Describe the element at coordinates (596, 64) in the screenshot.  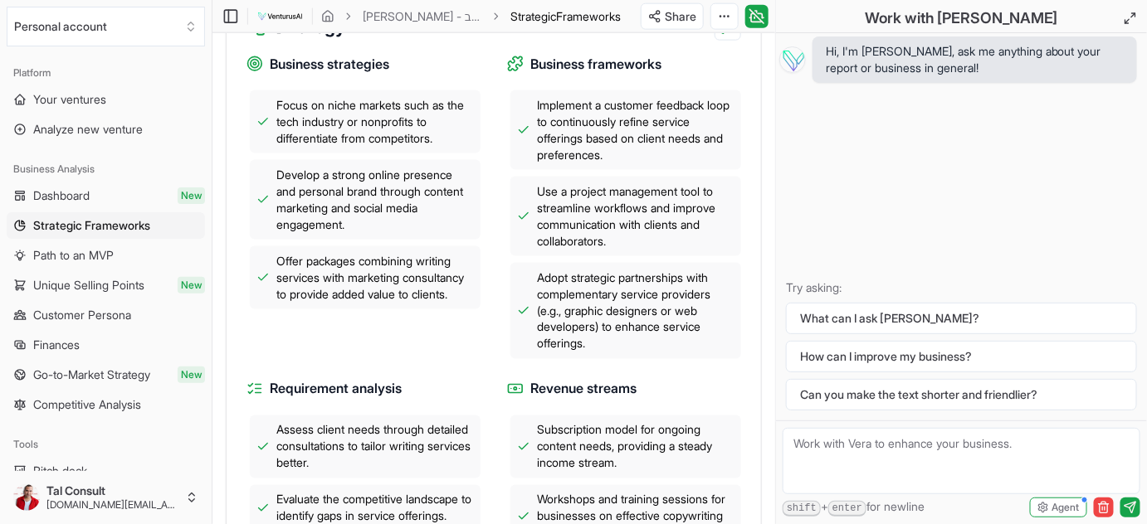
I see `span: Business frameworks` at that location.